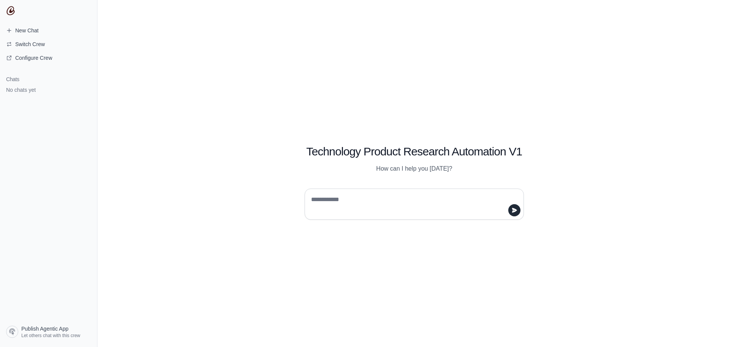 The height and width of the screenshot is (347, 731). What do you see at coordinates (11, 11) in the screenshot?
I see `img: CrewAI Logo` at bounding box center [11, 11].